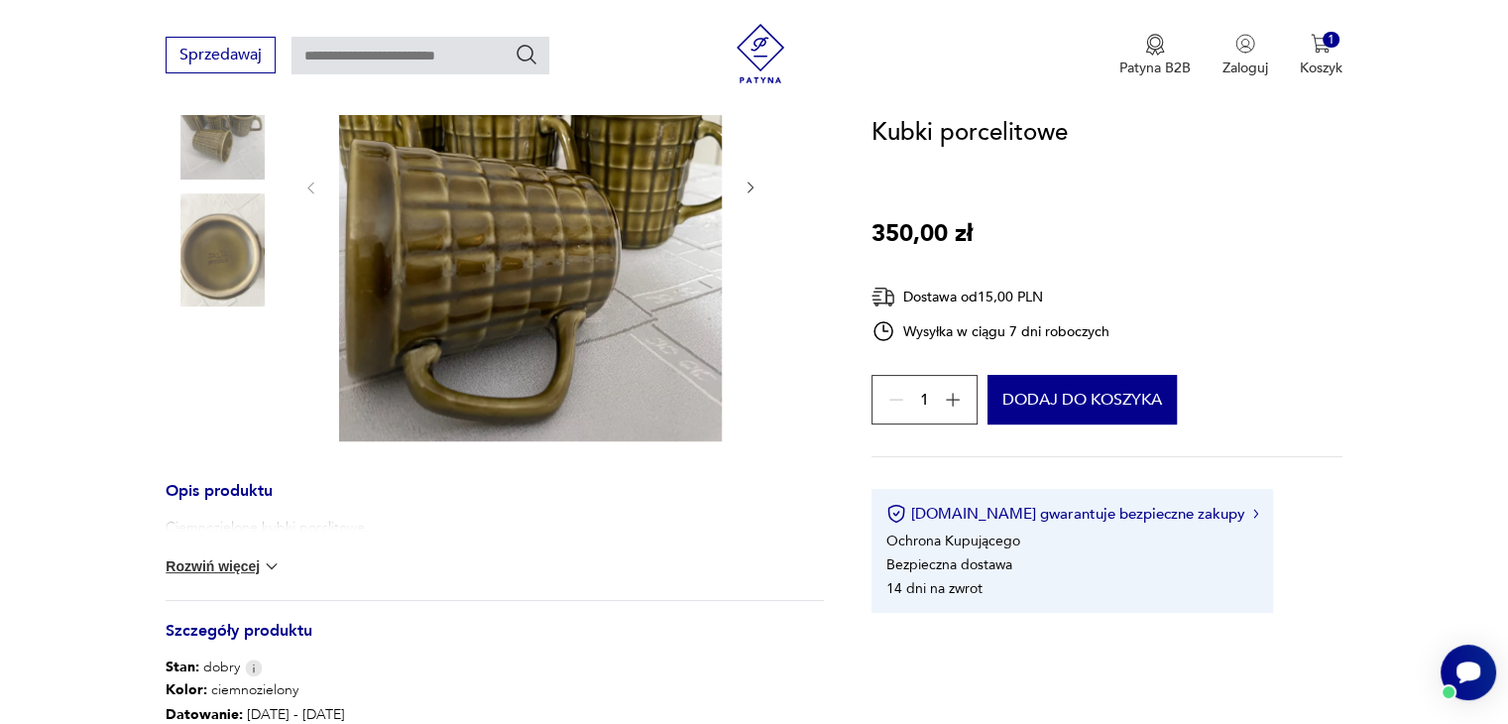 The image size is (1508, 724). What do you see at coordinates (1320, 67) in the screenshot?
I see `p: Koszyk` at bounding box center [1320, 67].